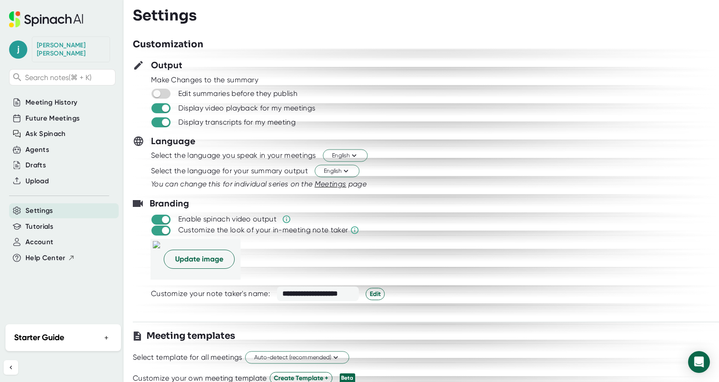  What do you see at coordinates (71, 49) in the screenshot?
I see `div: Jason Stewart` at bounding box center [71, 49].